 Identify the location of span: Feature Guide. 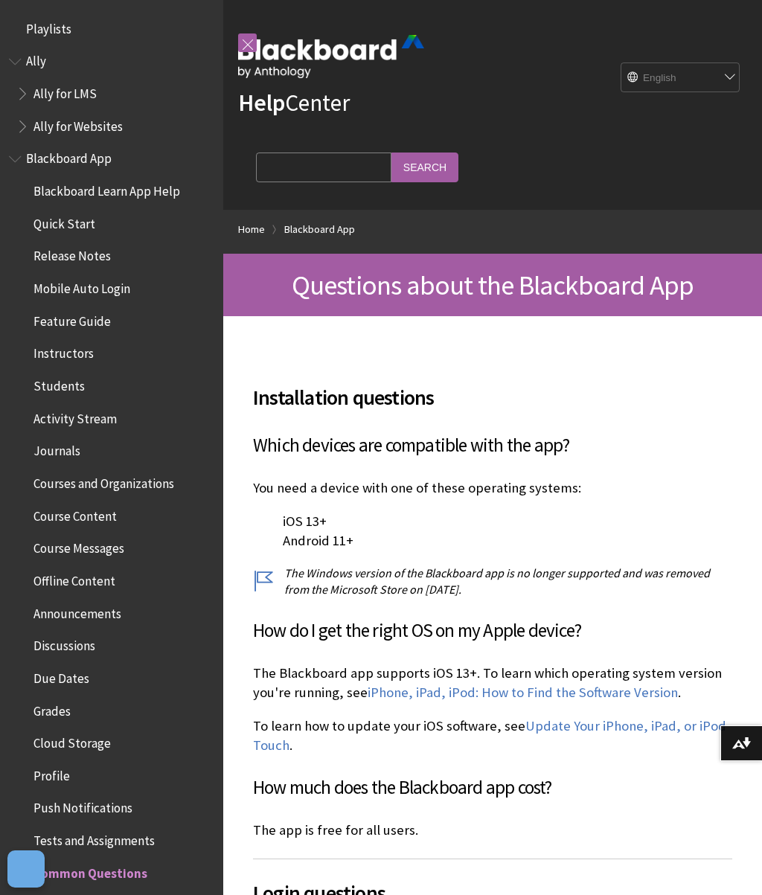
(72, 318).